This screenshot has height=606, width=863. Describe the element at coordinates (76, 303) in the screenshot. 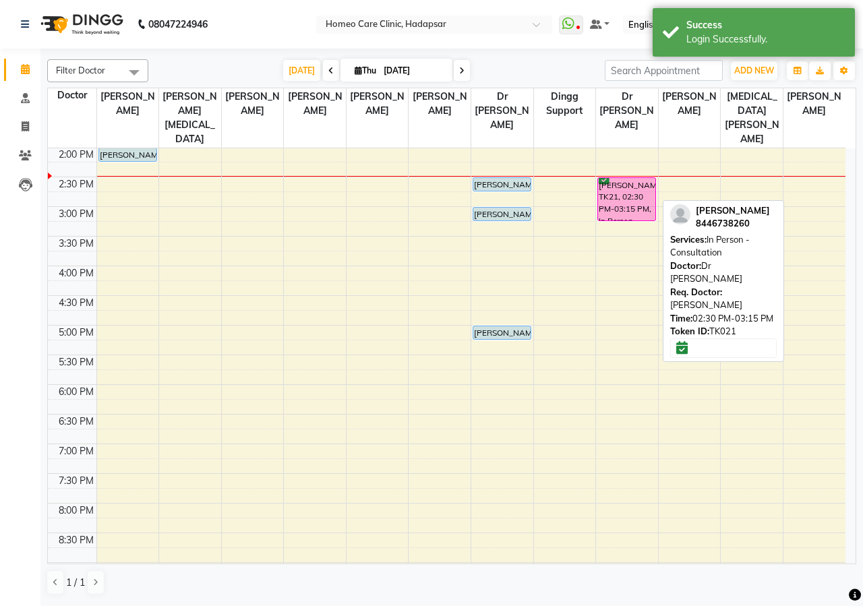

I see `div: 4:30 PM` at that location.